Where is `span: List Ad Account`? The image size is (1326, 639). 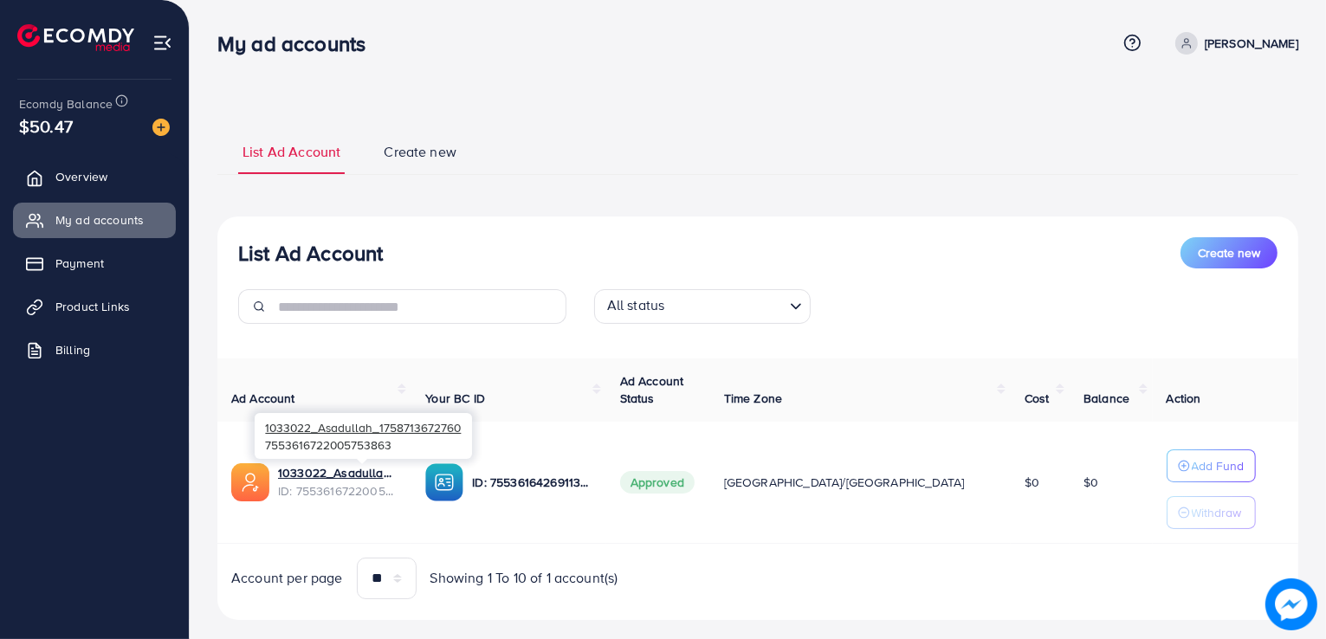
span: List Ad Account is located at coordinates (291, 152).